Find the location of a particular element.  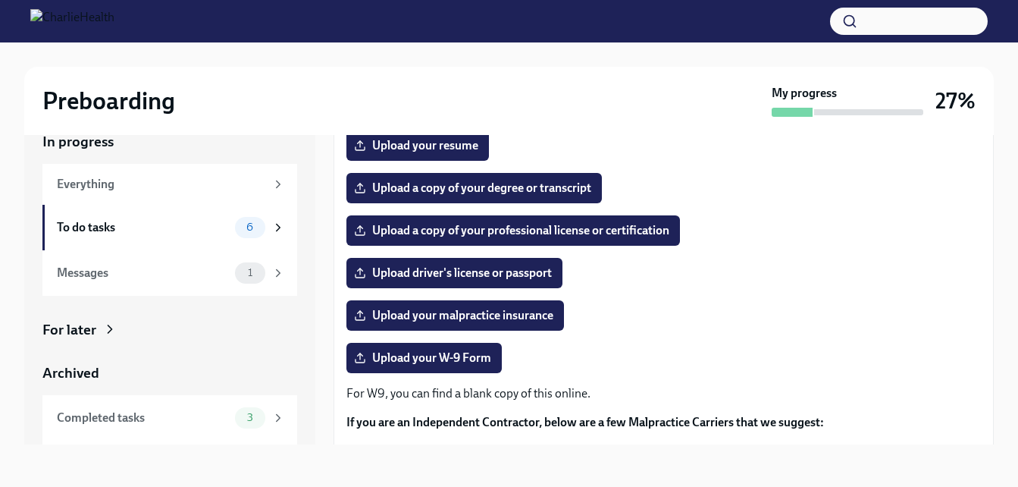

span: 1 is located at coordinates (250, 272).